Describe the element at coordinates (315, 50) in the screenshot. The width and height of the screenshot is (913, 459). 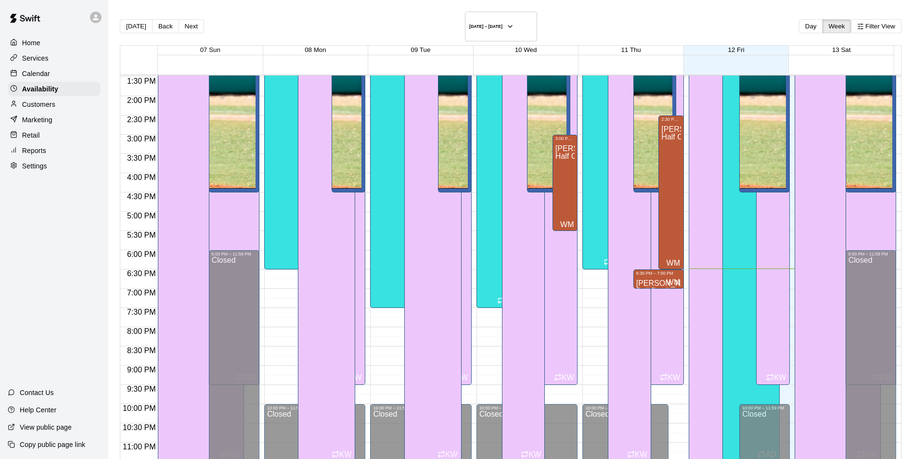
I see `button: 08 Mon` at that location.